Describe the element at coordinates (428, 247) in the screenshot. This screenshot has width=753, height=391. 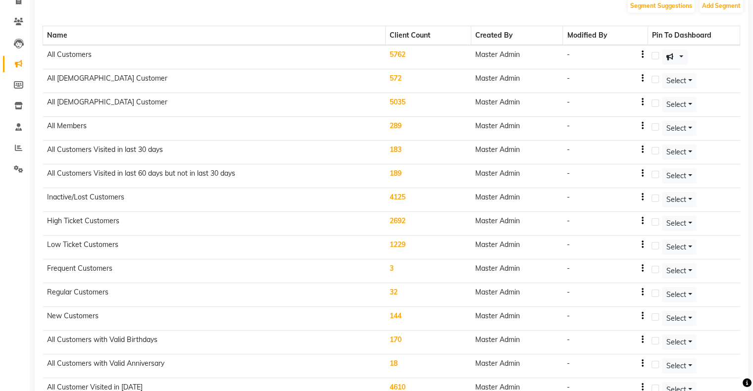
I see `td: 1229` at that location.